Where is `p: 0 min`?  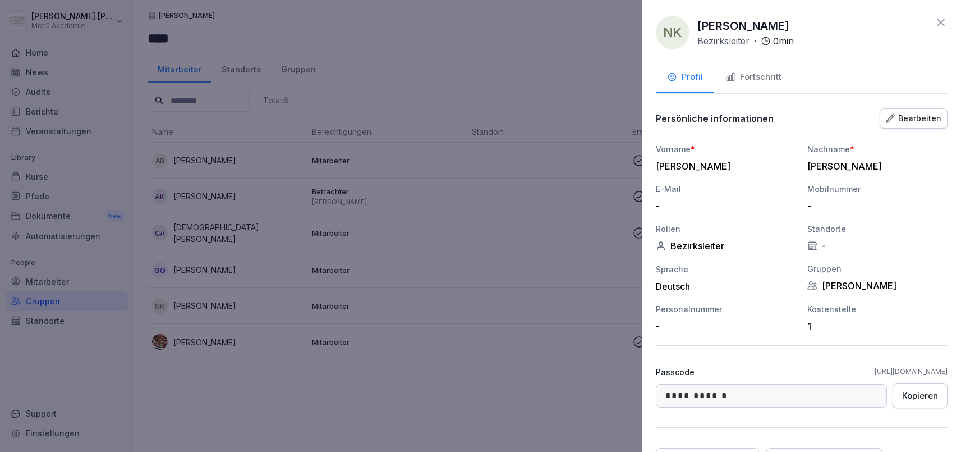 p: 0 min is located at coordinates (783, 41).